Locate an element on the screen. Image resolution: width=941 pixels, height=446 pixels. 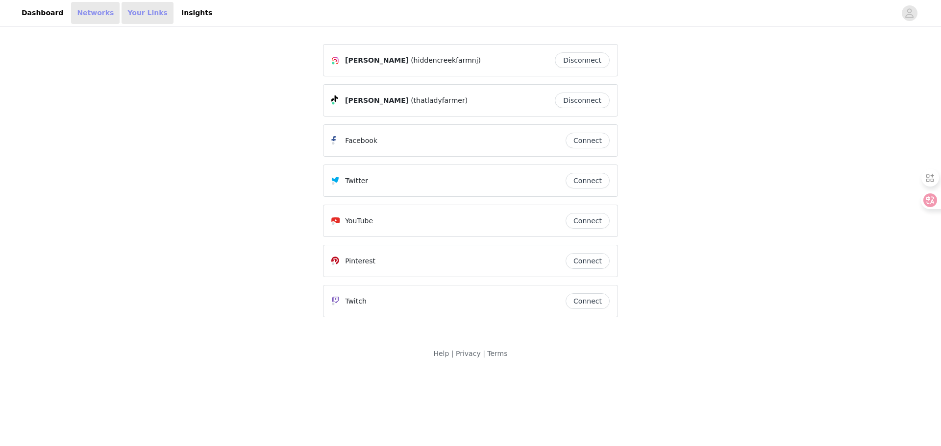
p: YouTube is located at coordinates (359, 221).